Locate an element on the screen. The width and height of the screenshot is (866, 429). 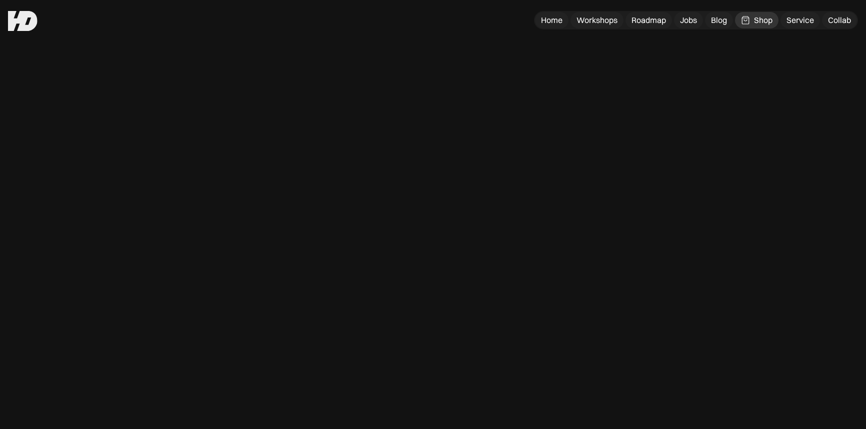
a: Service is located at coordinates (800, 20).